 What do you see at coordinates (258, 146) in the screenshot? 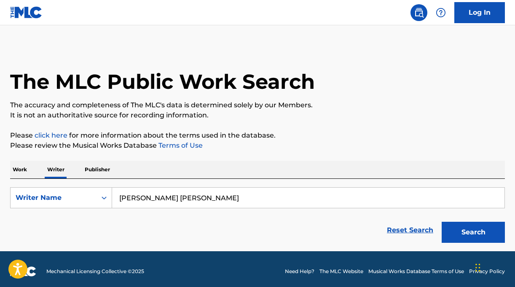
I see `p: Please review the Musical Works Database` at bounding box center [258, 146].